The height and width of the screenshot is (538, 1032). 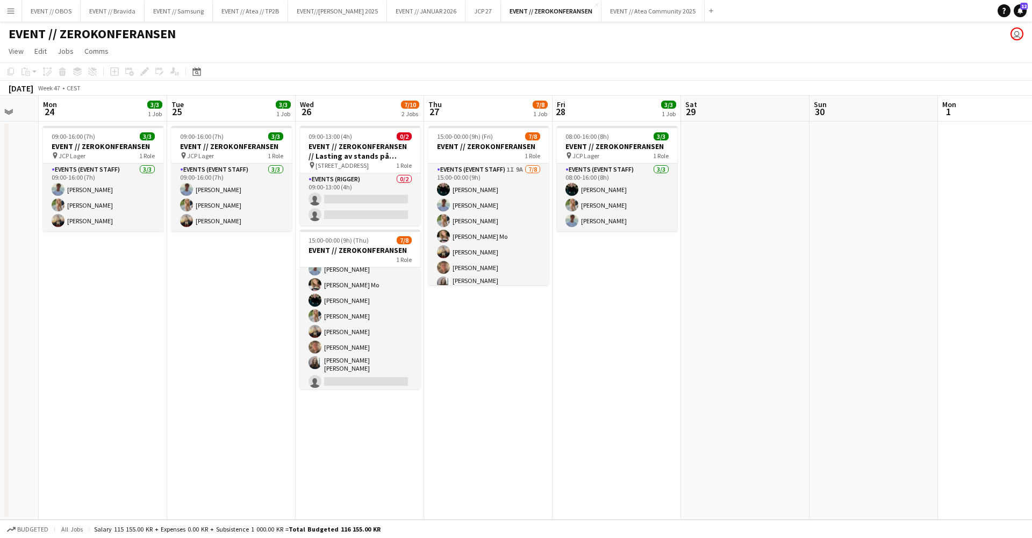 What do you see at coordinates (489, 205) in the screenshot?
I see `div: 15:00-00:00 (9h) (Fri)7/8EVENT // ZEROKONFERANSEN1 RoleEvents (Event Staff)1I9A7/815:00-00:00 (9h...` at bounding box center [489, 205].